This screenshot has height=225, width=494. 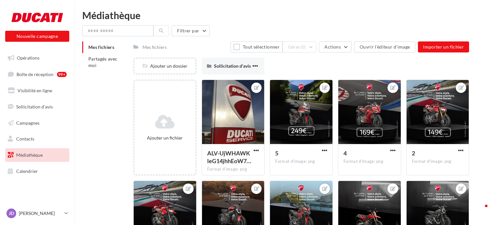 I want to click on div: Ajouter un fichier, so click(x=165, y=138).